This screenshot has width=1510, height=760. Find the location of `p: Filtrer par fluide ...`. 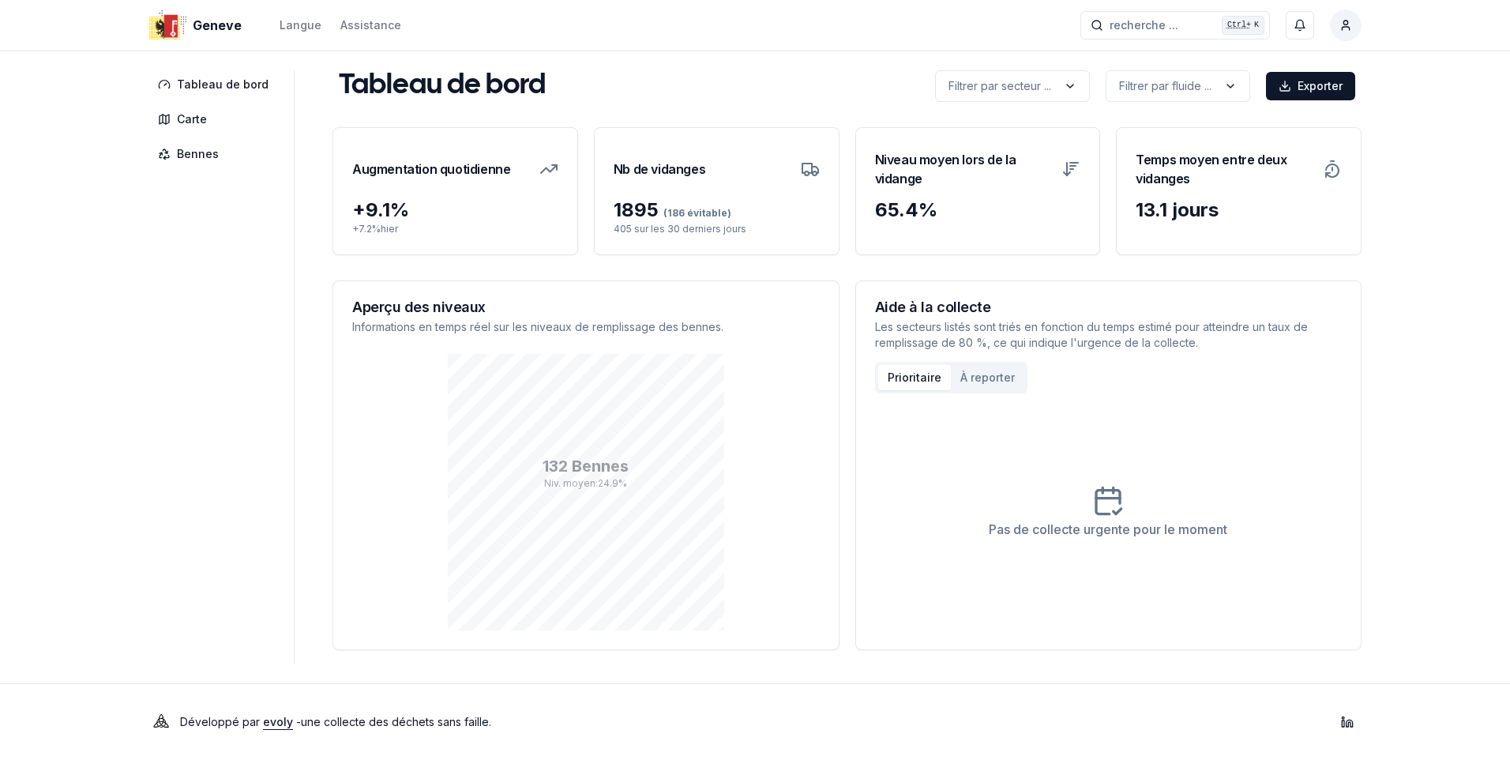

p: Filtrer par fluide ... is located at coordinates (1165, 86).